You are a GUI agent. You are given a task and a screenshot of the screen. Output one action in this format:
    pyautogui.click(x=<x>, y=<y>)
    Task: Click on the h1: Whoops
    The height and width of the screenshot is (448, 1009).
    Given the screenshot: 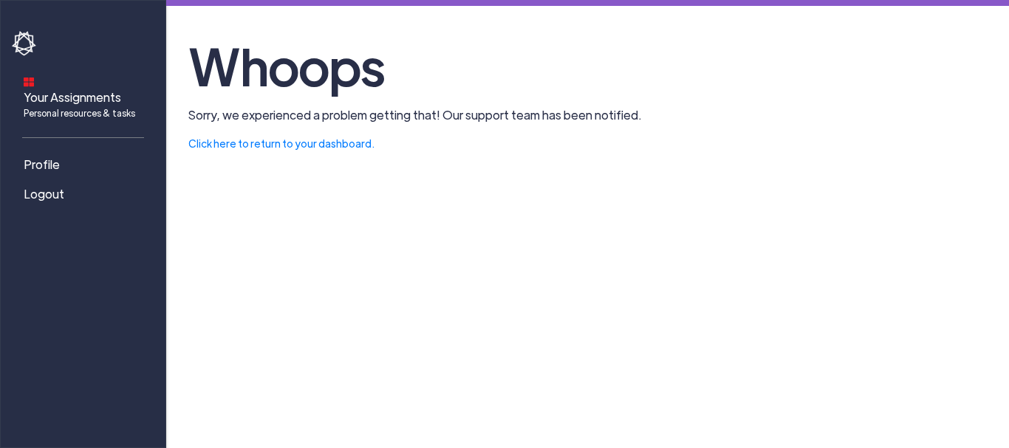 What is the action you would take?
    pyautogui.click(x=587, y=65)
    